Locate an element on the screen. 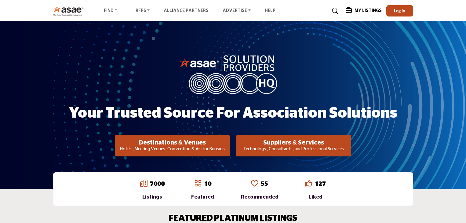 This screenshot has width=466, height=223. a: Go to Recommended is located at coordinates (255, 184).